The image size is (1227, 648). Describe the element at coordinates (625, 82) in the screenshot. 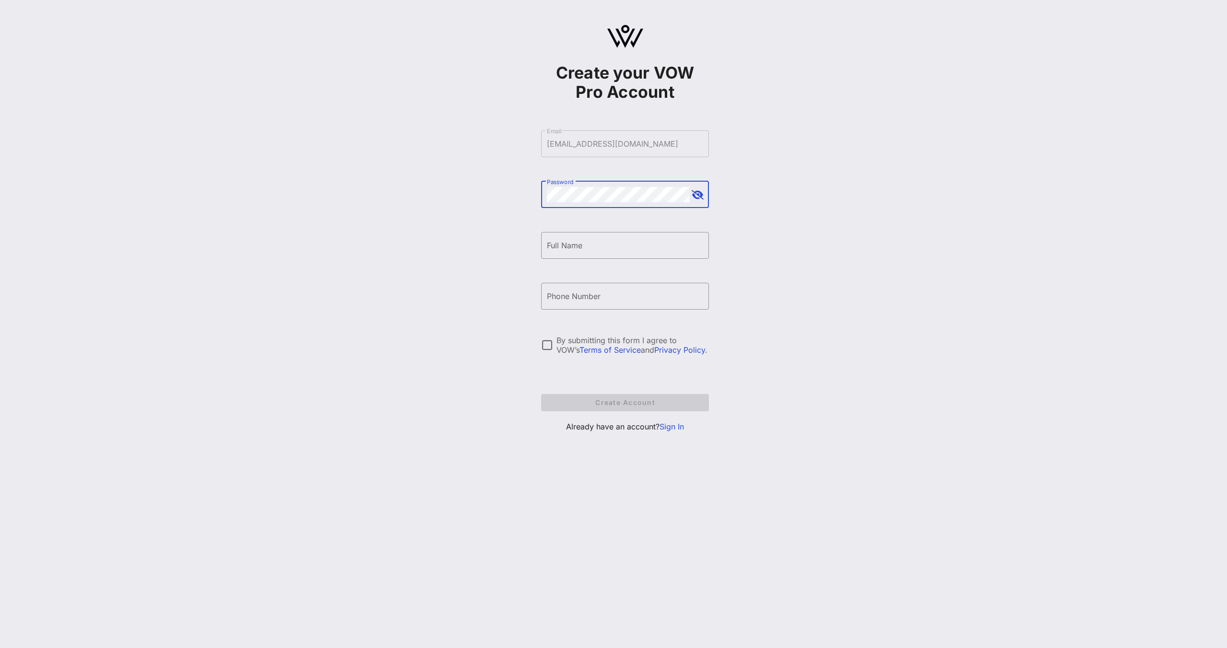

I see `h1: Create your VOW Pro Account` at that location.